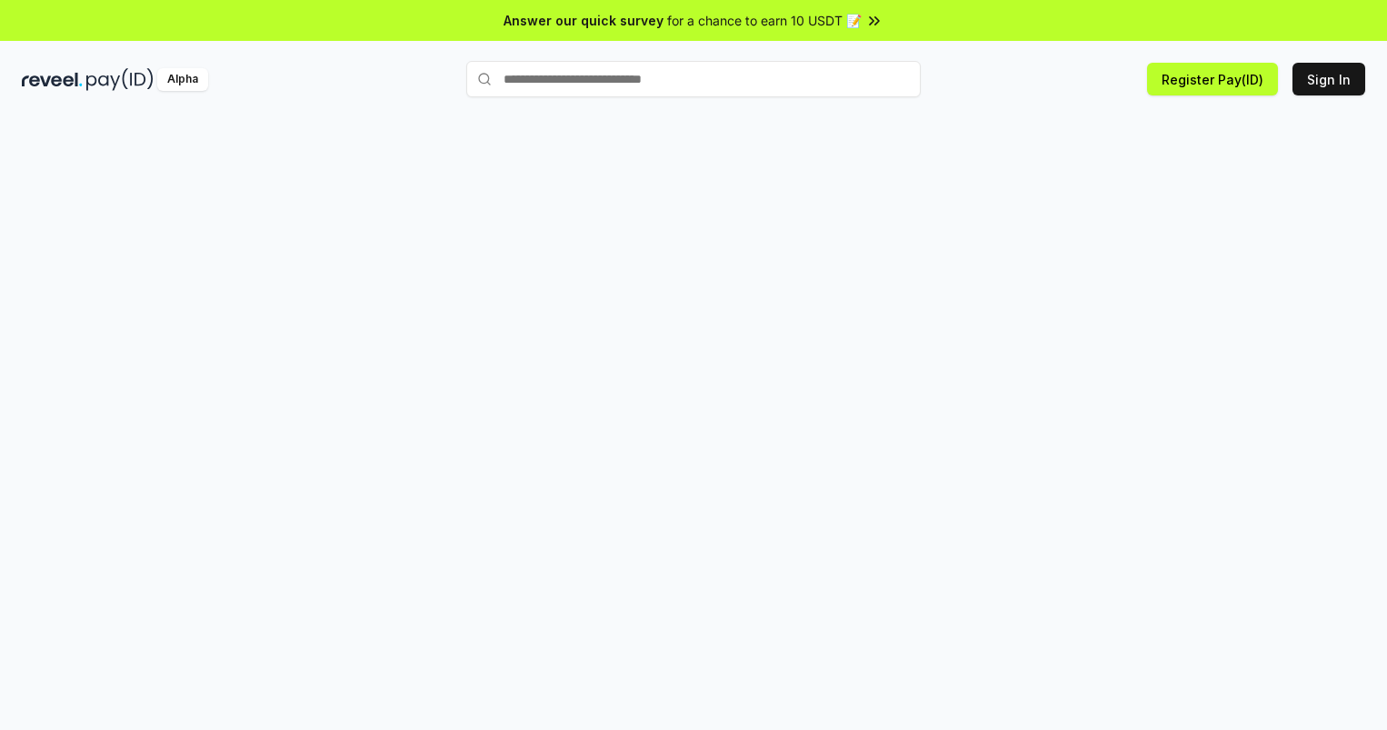 This screenshot has width=1387, height=730. What do you see at coordinates (584, 20) in the screenshot?
I see `span: Answer our quick survey` at bounding box center [584, 20].